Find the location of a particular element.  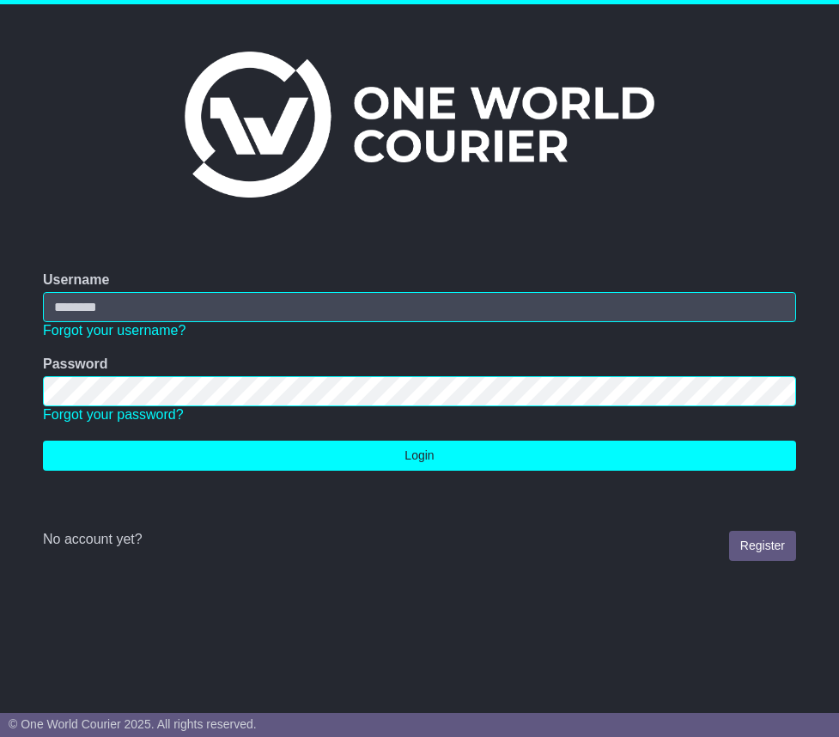

img: One World is located at coordinates (419, 125).